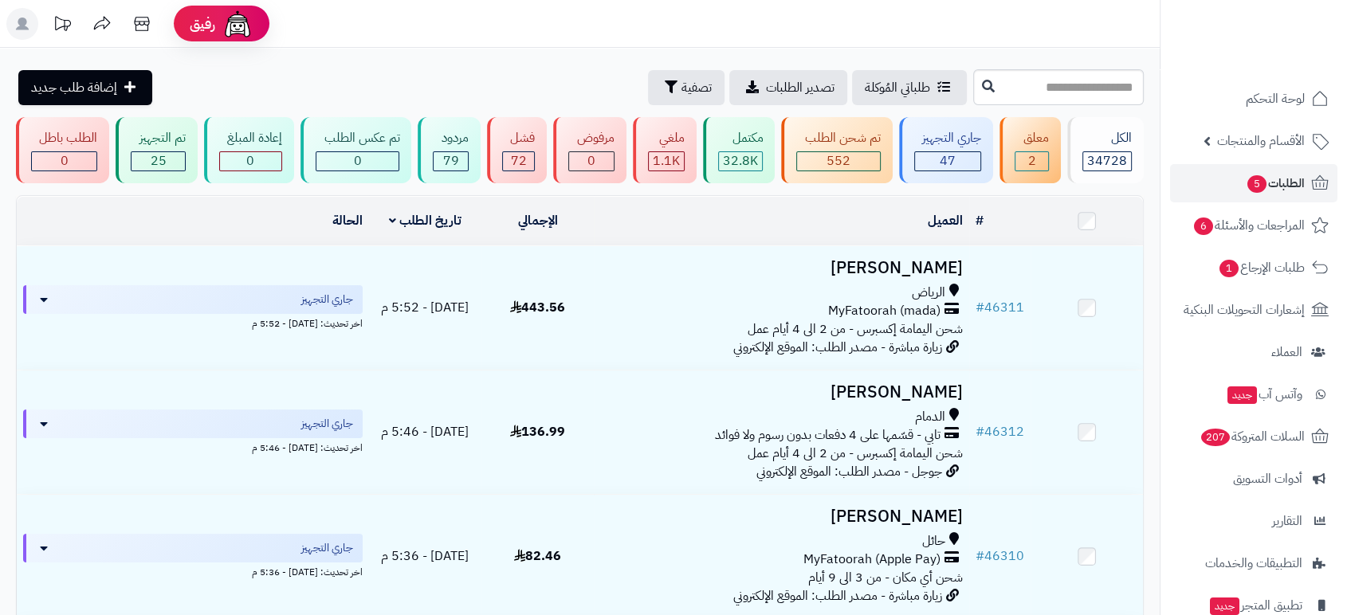 Image resolution: width=1347 pixels, height=615 pixels. I want to click on span: رفيق, so click(202, 24).